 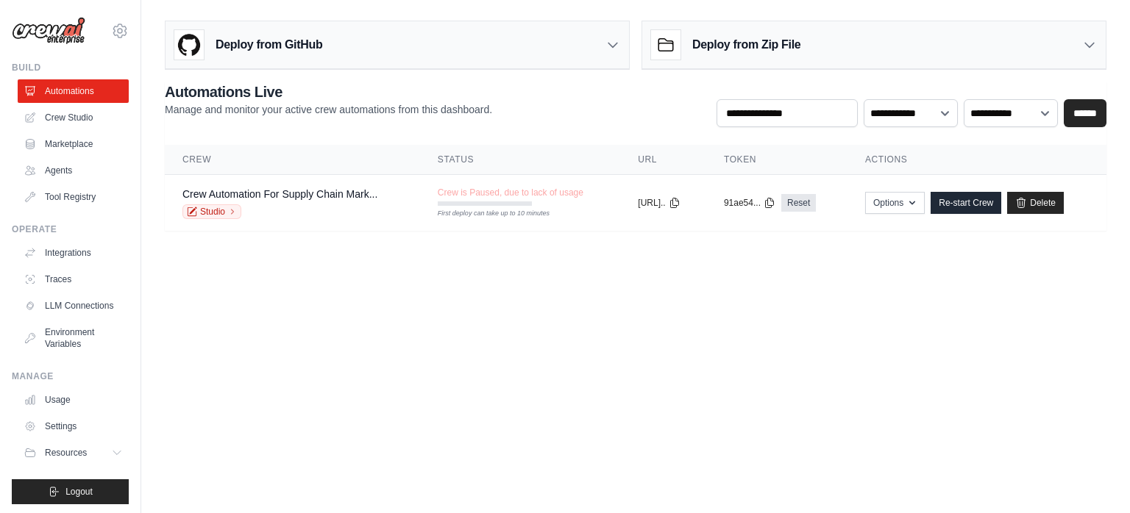 I want to click on a: Re-start Crew, so click(x=966, y=203).